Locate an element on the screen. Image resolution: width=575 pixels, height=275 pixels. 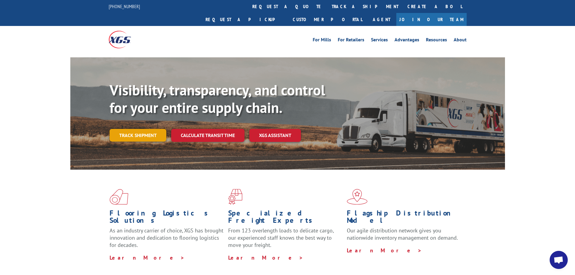
a: For Retailers is located at coordinates (351, 41).